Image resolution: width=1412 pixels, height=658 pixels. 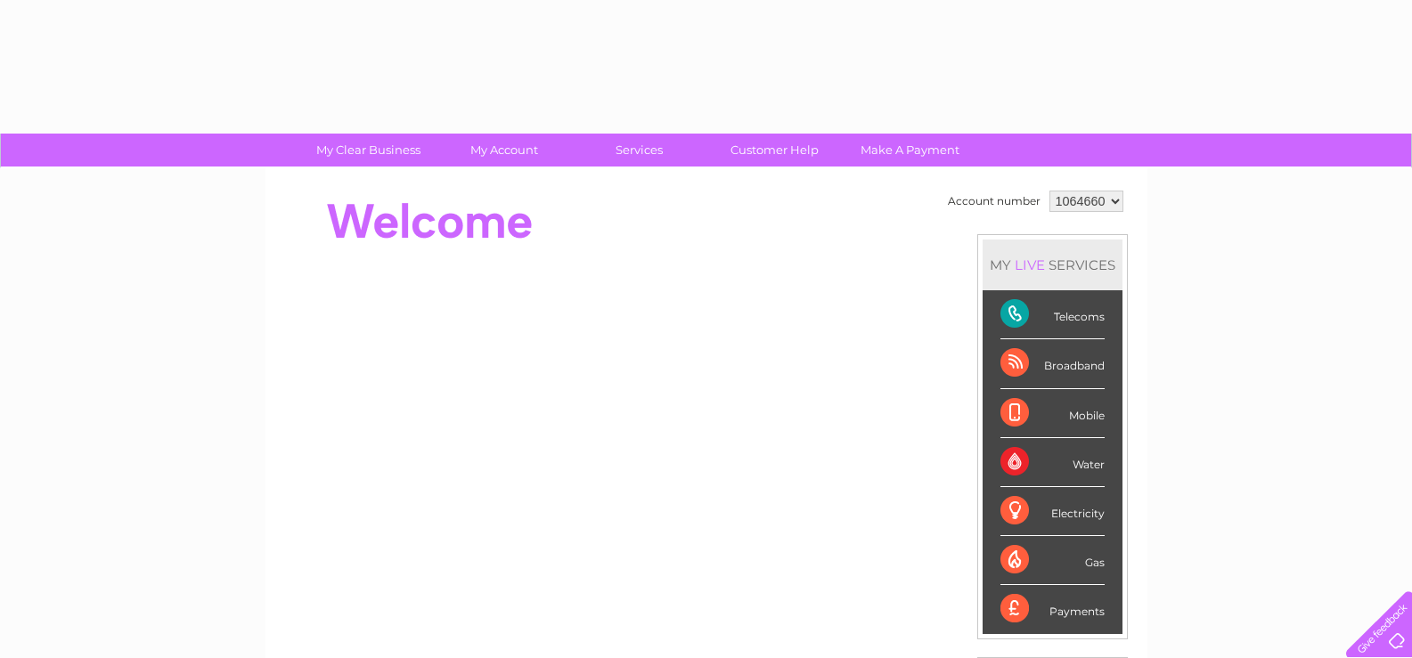 I want to click on div: MY SERVICES, so click(x=1052, y=265).